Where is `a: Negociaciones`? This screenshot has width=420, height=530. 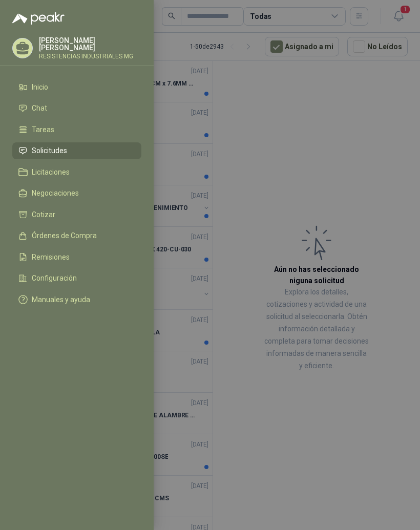
a: Negociaciones is located at coordinates (77, 194).